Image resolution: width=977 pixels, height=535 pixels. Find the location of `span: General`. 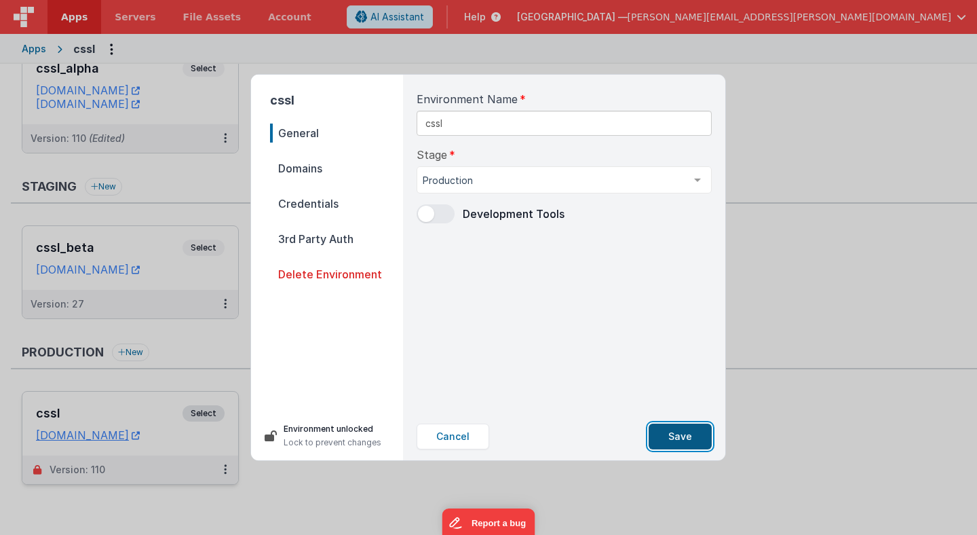

span: General is located at coordinates (336, 133).